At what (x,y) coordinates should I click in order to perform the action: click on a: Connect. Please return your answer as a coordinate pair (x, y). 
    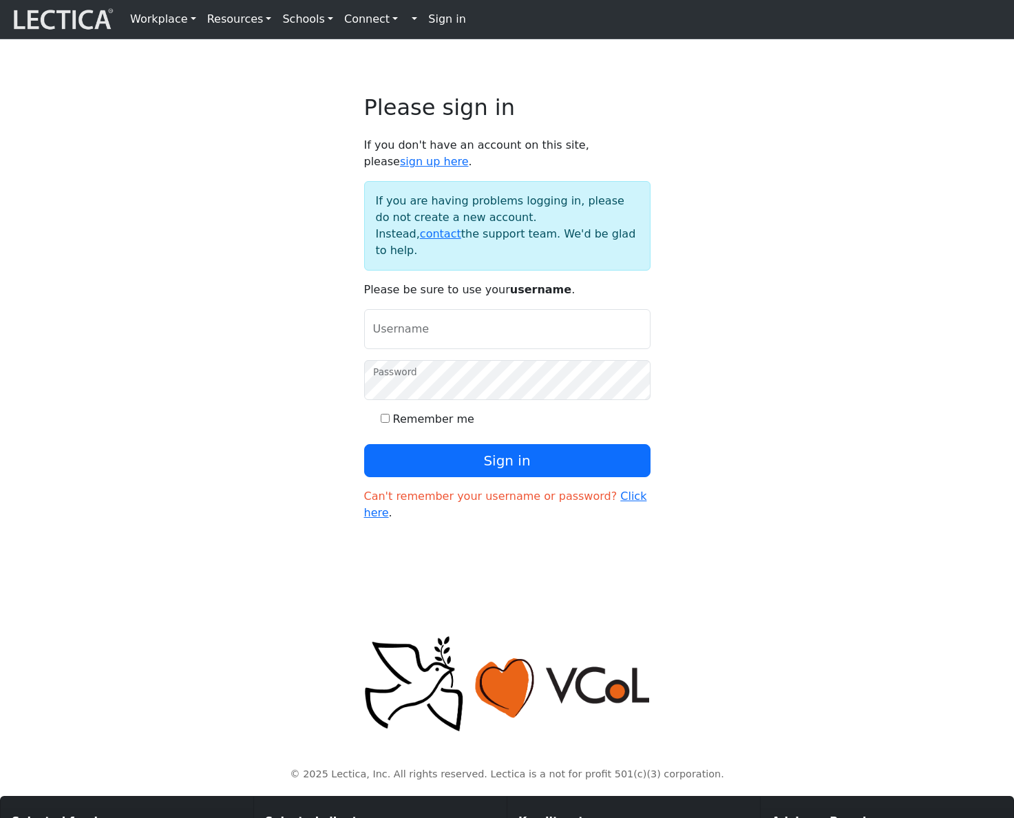
    Looking at the image, I should click on (371, 19).